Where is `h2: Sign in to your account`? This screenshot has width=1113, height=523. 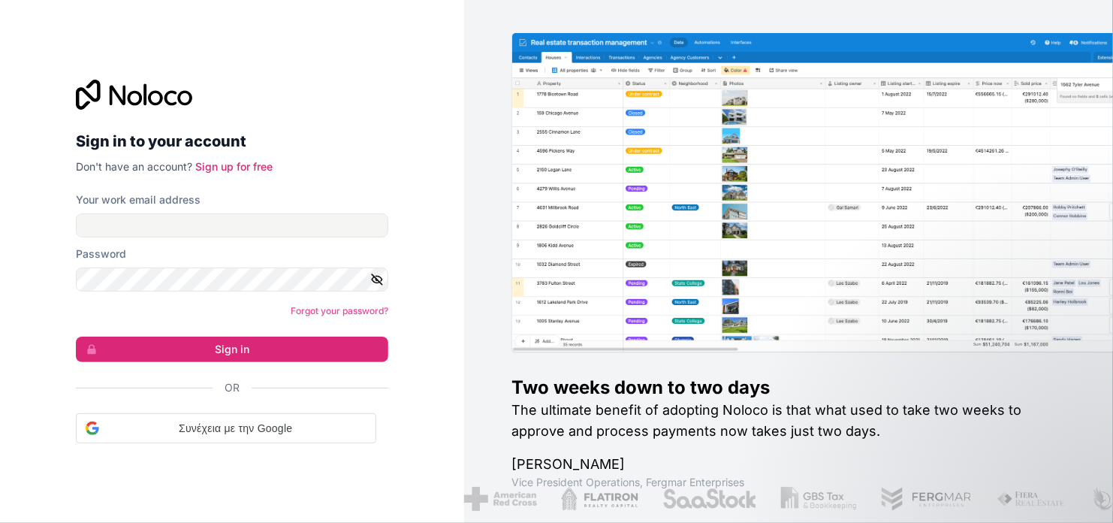 h2: Sign in to your account is located at coordinates (232, 141).